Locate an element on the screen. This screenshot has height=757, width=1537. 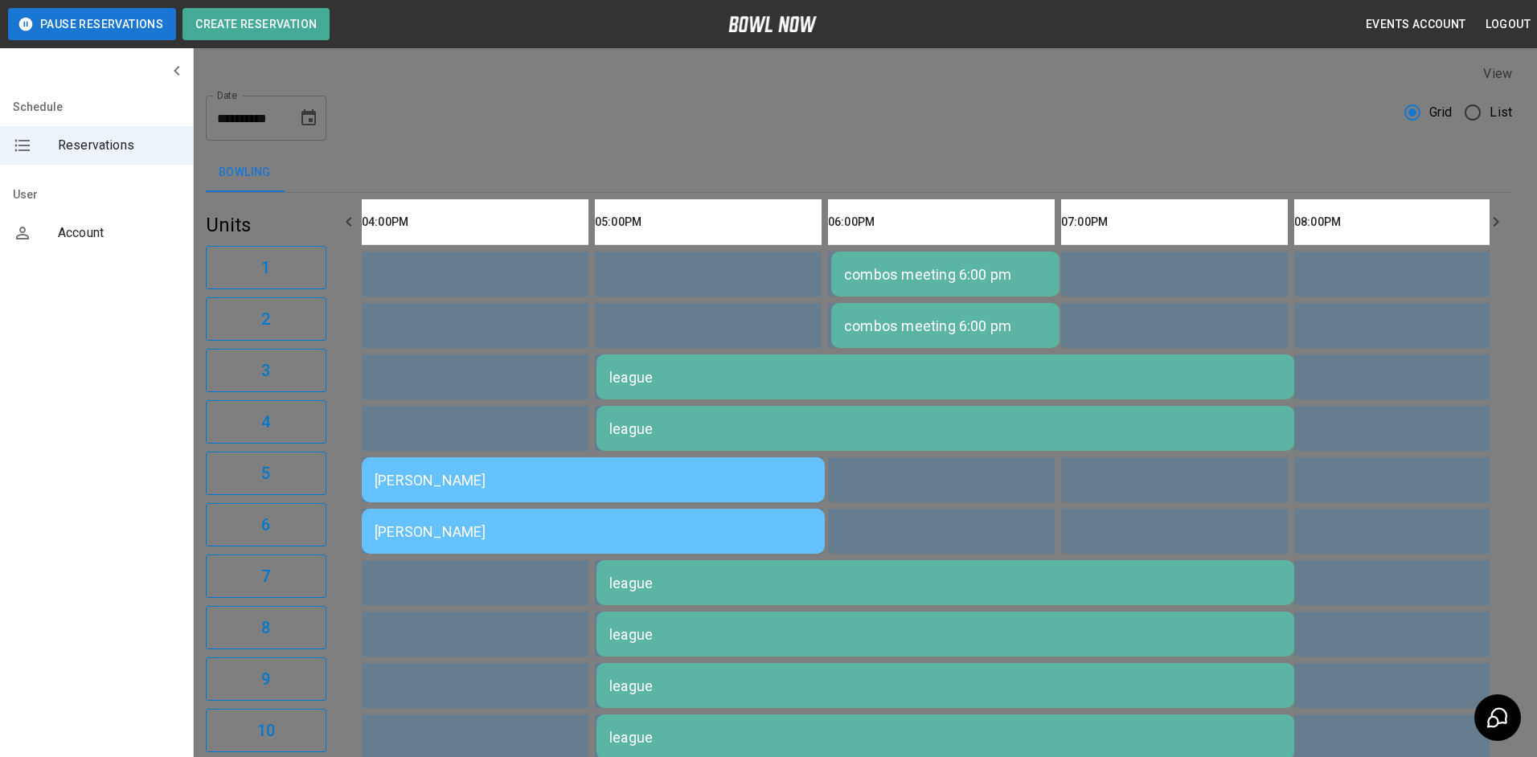
h6: 5 is located at coordinates (265, 474).